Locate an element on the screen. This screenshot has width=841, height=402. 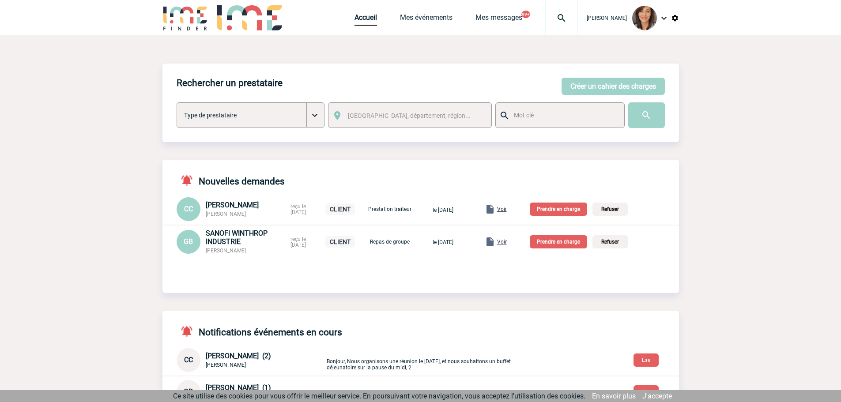
a: J'accepte is located at coordinates (657, 396).